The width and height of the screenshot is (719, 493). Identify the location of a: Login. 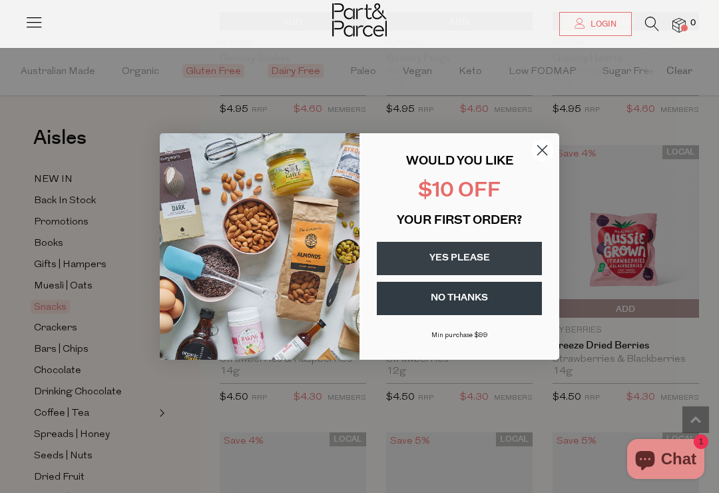
(595, 24).